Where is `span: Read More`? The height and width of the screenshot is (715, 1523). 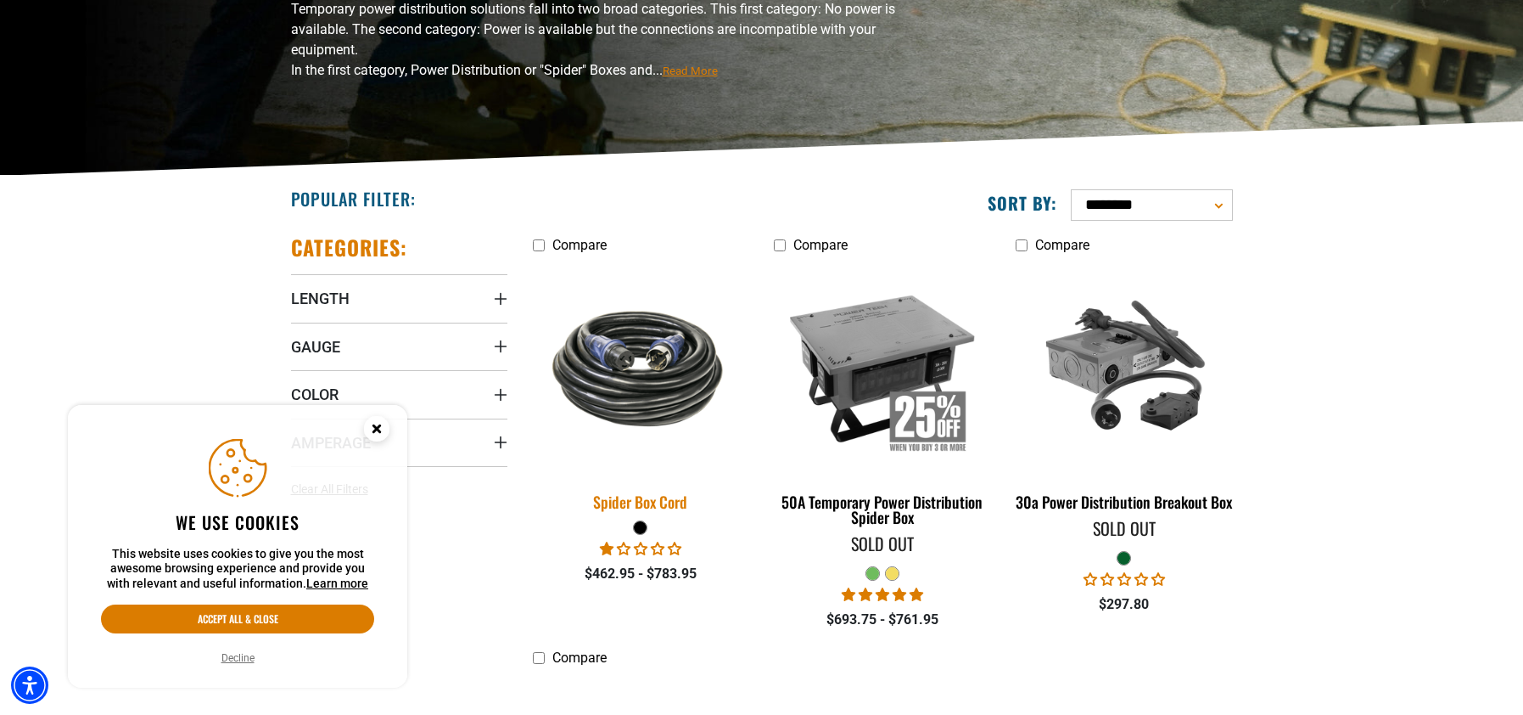
span: Read More is located at coordinates (690, 70).